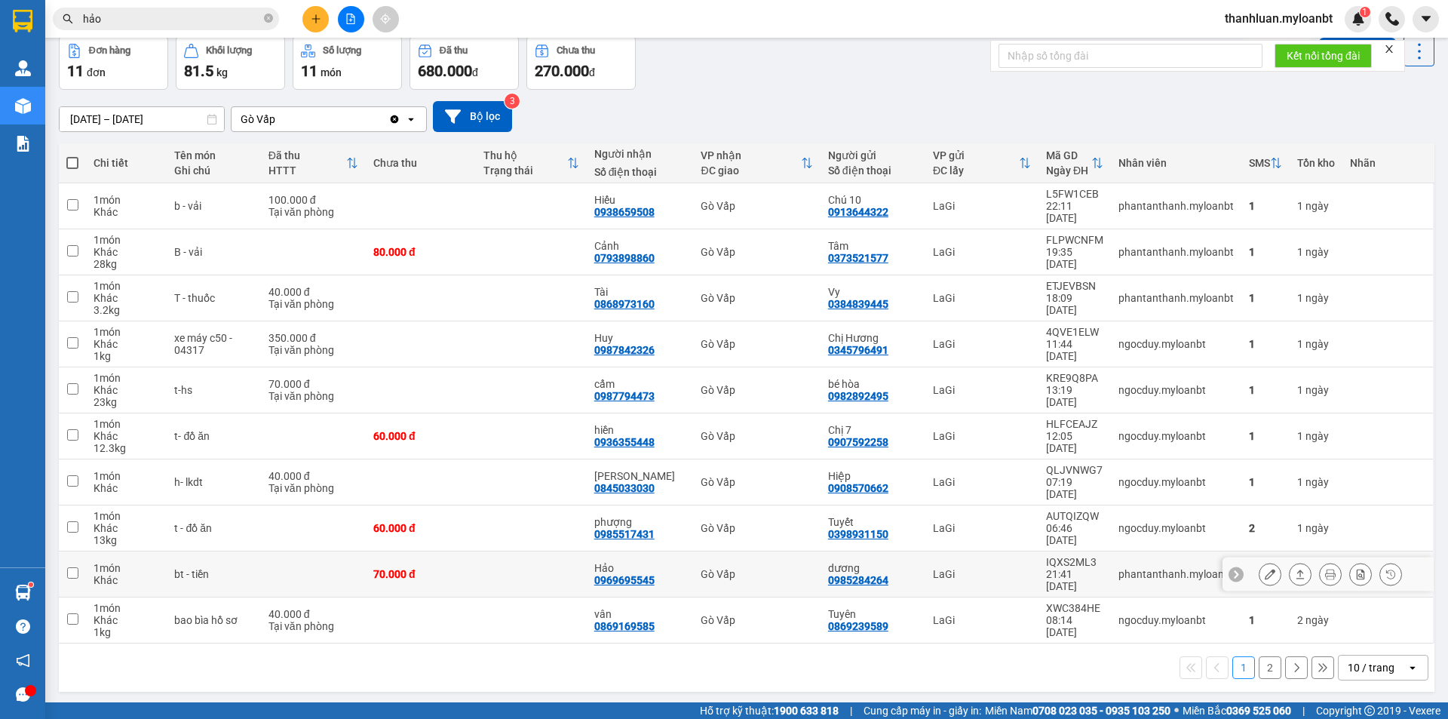  I want to click on div: 0869239589, so click(858, 626).